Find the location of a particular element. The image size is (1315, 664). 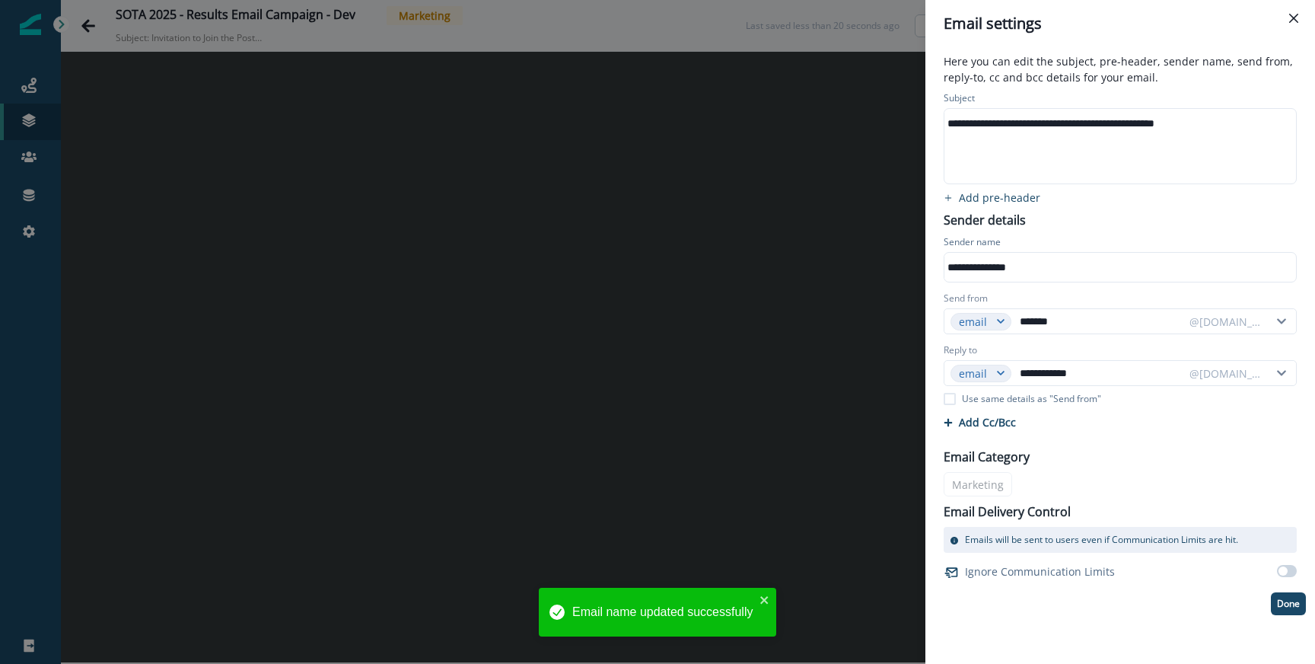

div: Email name updated successfully is located at coordinates (664, 612).